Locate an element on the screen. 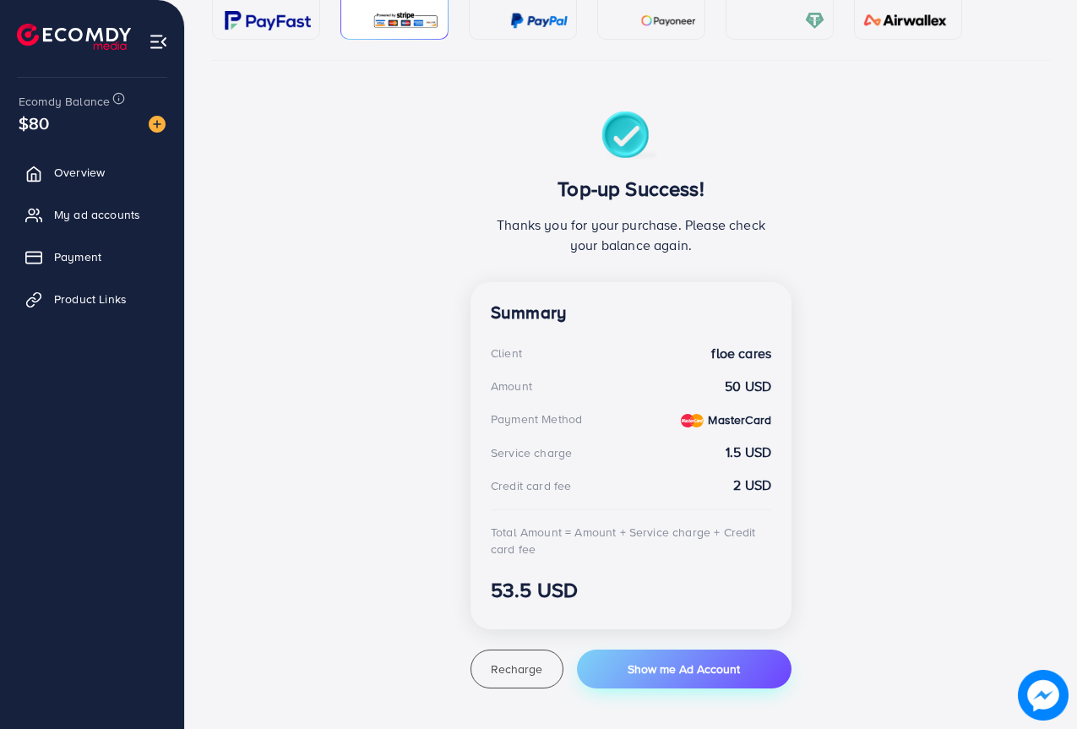 This screenshot has height=729, width=1077. strong: 1.5 USD is located at coordinates (748, 452).